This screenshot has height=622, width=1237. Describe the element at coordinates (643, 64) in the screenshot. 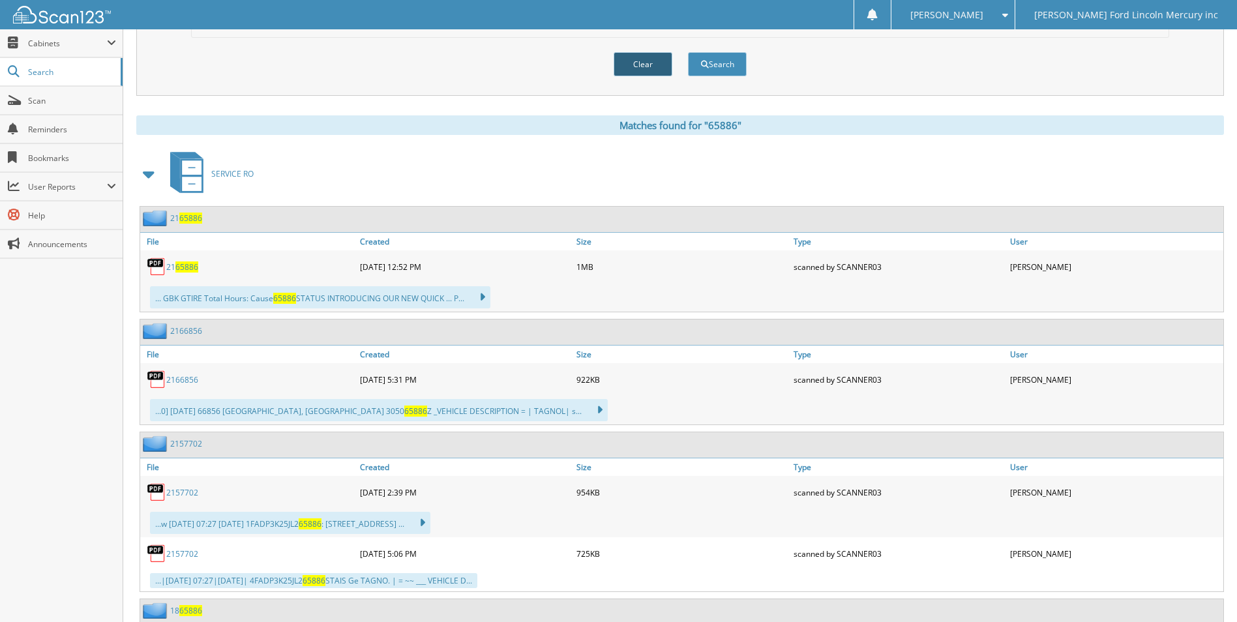

I see `button: Clear` at that location.